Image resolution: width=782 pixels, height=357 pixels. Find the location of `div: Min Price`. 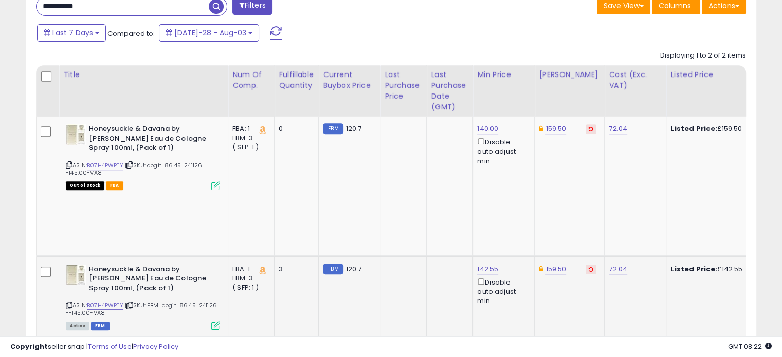

div: Min Price is located at coordinates (504, 75).